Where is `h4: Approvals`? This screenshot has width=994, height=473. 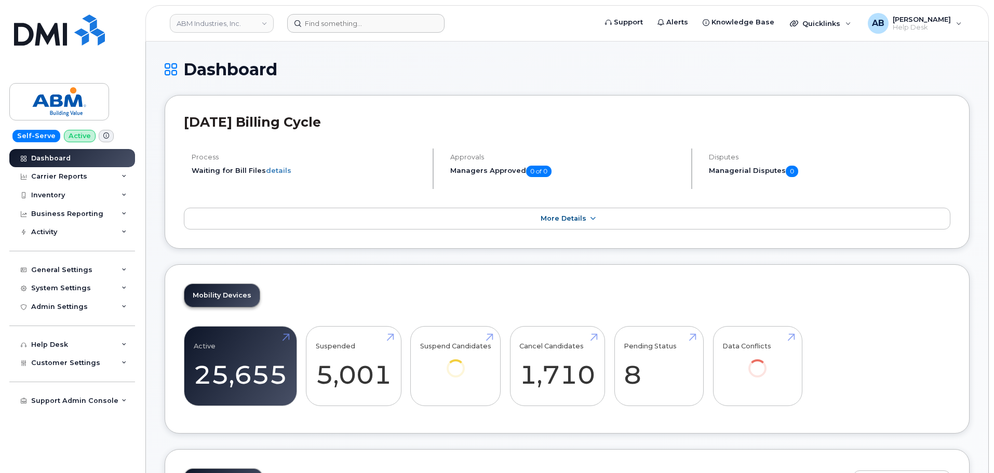
h4: Approvals is located at coordinates (566, 157).